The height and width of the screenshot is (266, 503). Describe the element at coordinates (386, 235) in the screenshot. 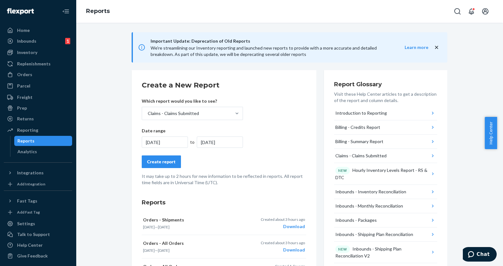

I see `button: Inbounds - Shipping Plan Reconciliation` at that location.